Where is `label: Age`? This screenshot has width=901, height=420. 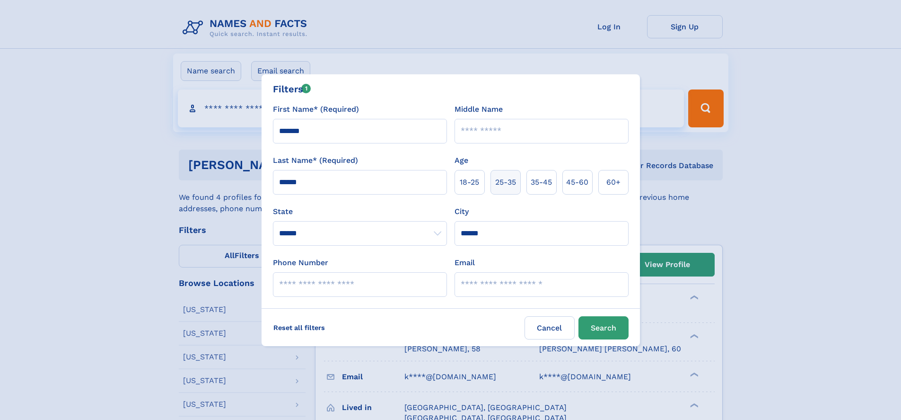 label: Age is located at coordinates (461, 160).